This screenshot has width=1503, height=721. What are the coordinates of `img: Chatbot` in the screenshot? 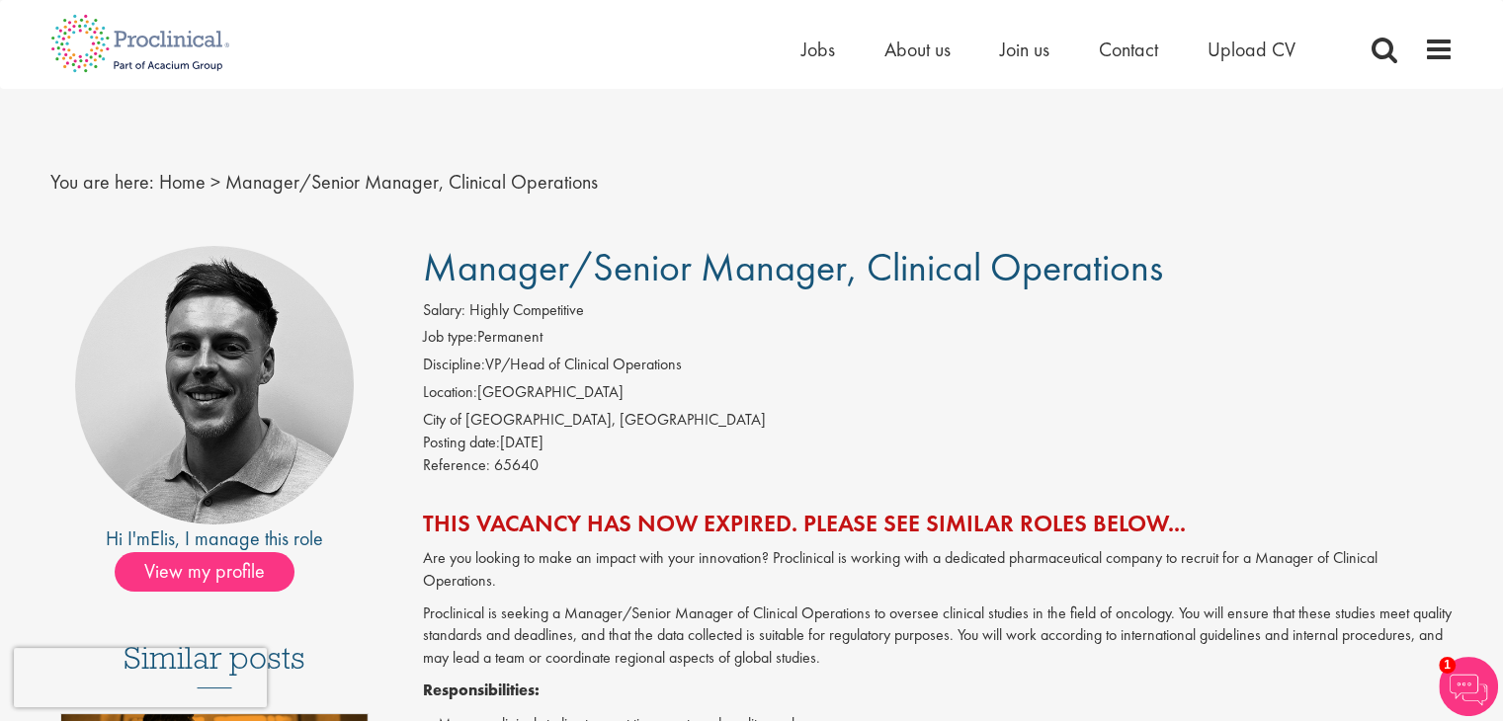 It's located at (1468, 687).